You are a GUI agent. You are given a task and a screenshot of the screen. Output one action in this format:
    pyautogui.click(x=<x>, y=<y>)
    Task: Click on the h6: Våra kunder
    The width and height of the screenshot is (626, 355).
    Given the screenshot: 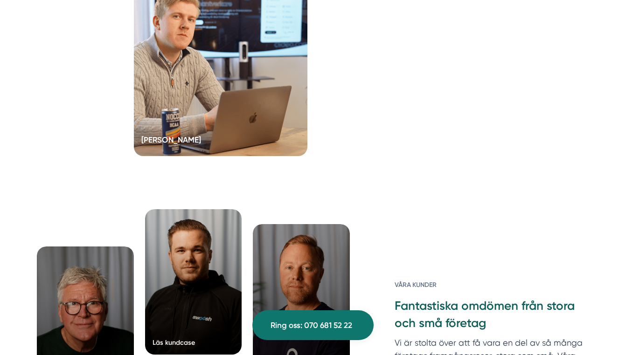 What is the action you would take?
    pyautogui.click(x=492, y=289)
    